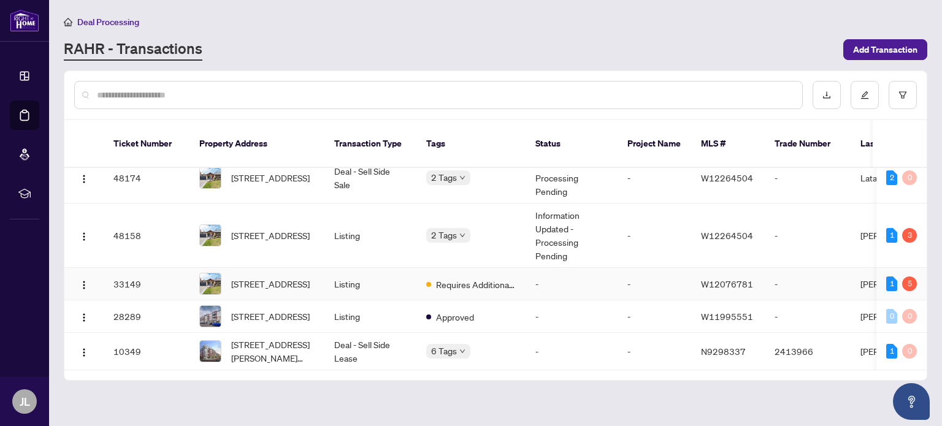 The height and width of the screenshot is (426, 942). What do you see at coordinates (723, 351) in the screenshot?
I see `span: N9298337` at bounding box center [723, 351].